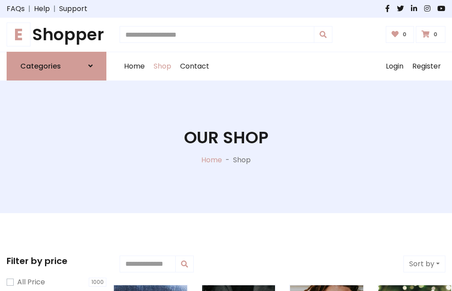 The height and width of the screenshot is (291, 452). Describe the element at coordinates (73, 9) in the screenshot. I see `a: Support` at that location.